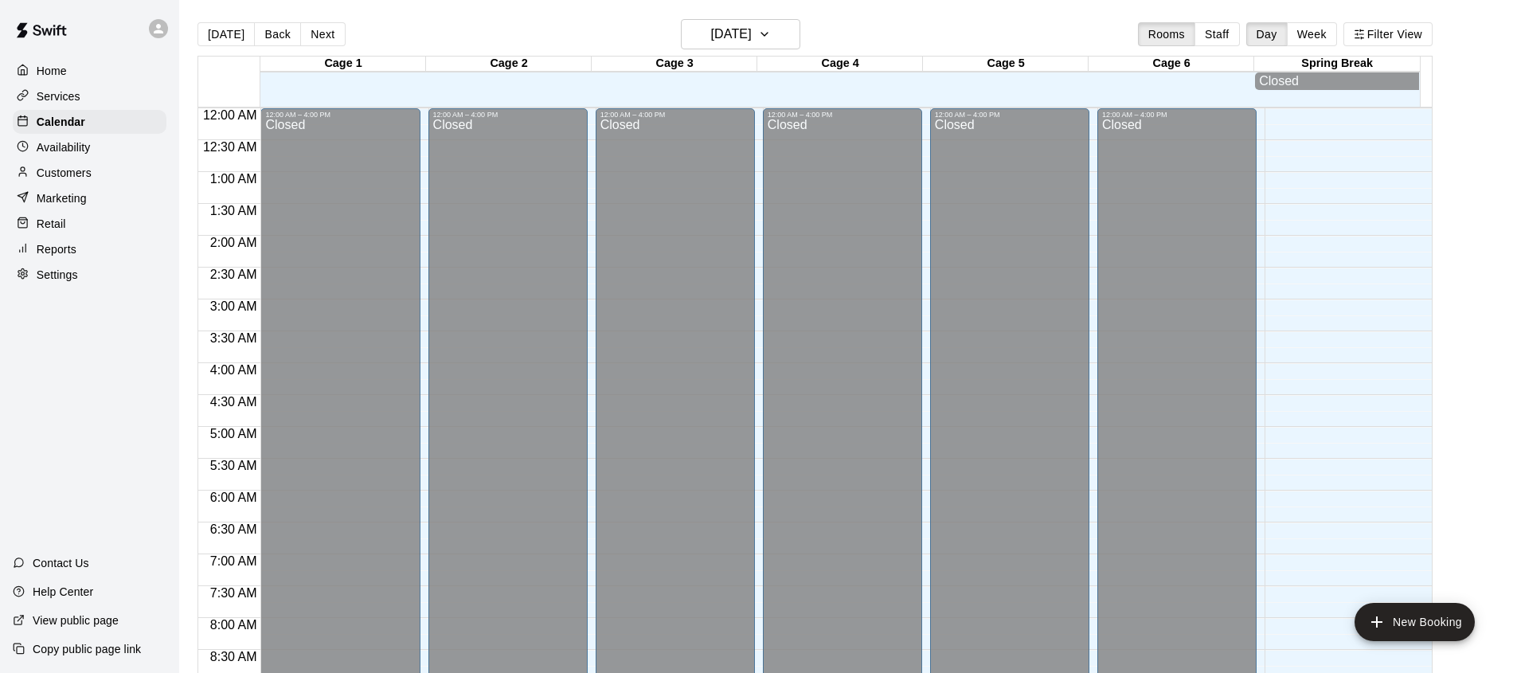  Describe the element at coordinates (89, 198) in the screenshot. I see `div: Marketing` at that location.